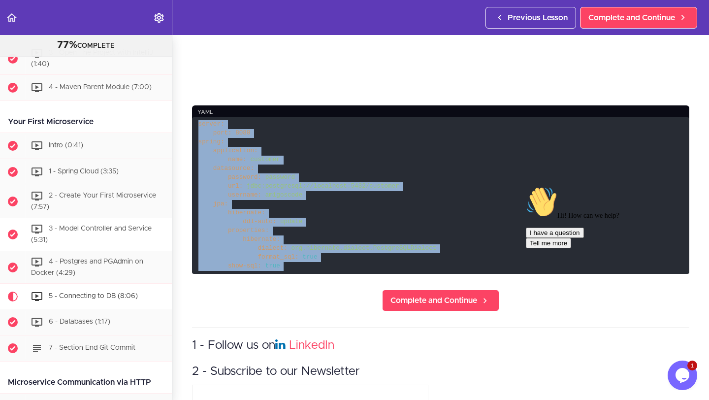  What do you see at coordinates (531, 18) in the screenshot?
I see `a: Previous Lesson` at bounding box center [531, 18].